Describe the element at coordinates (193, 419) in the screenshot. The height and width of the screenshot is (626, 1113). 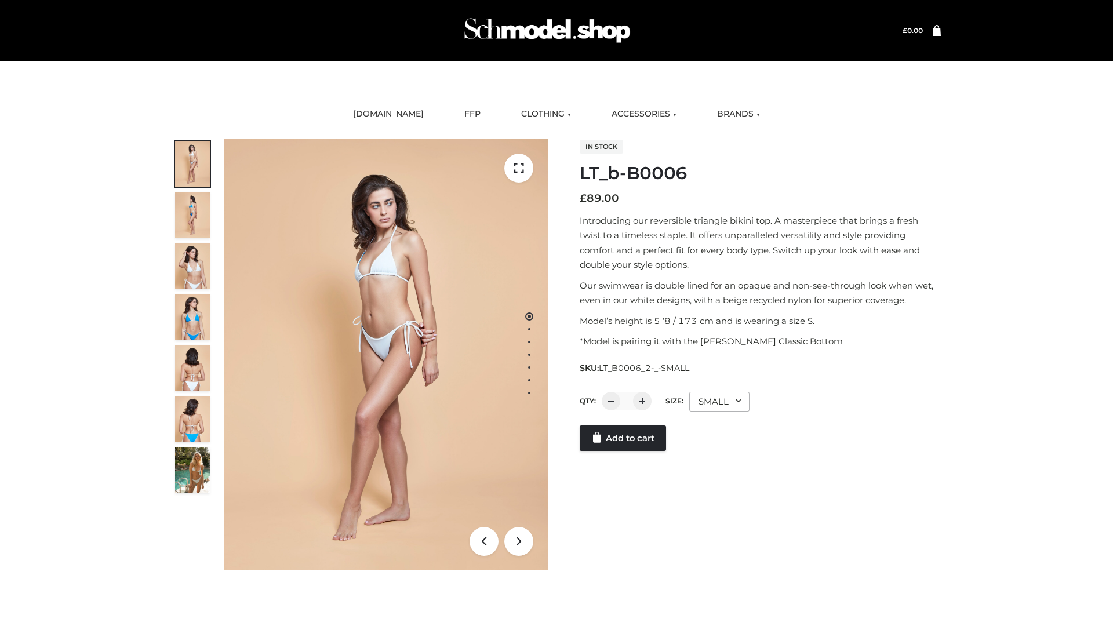
I see `img: ArielClassicBikiniTop_CloudNine_AzureSky_OW114ECO_8-scaled.jpg` at that location.